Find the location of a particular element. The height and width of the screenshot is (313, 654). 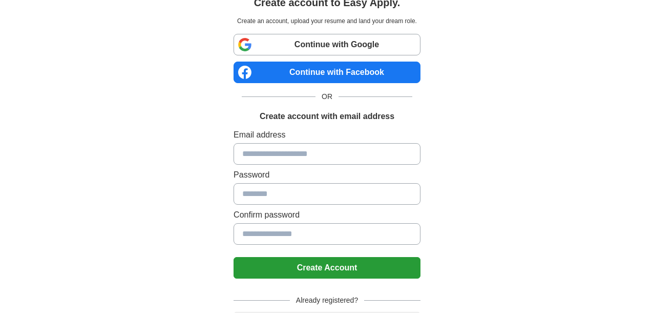

label: Confirm password is located at coordinates (327, 215).